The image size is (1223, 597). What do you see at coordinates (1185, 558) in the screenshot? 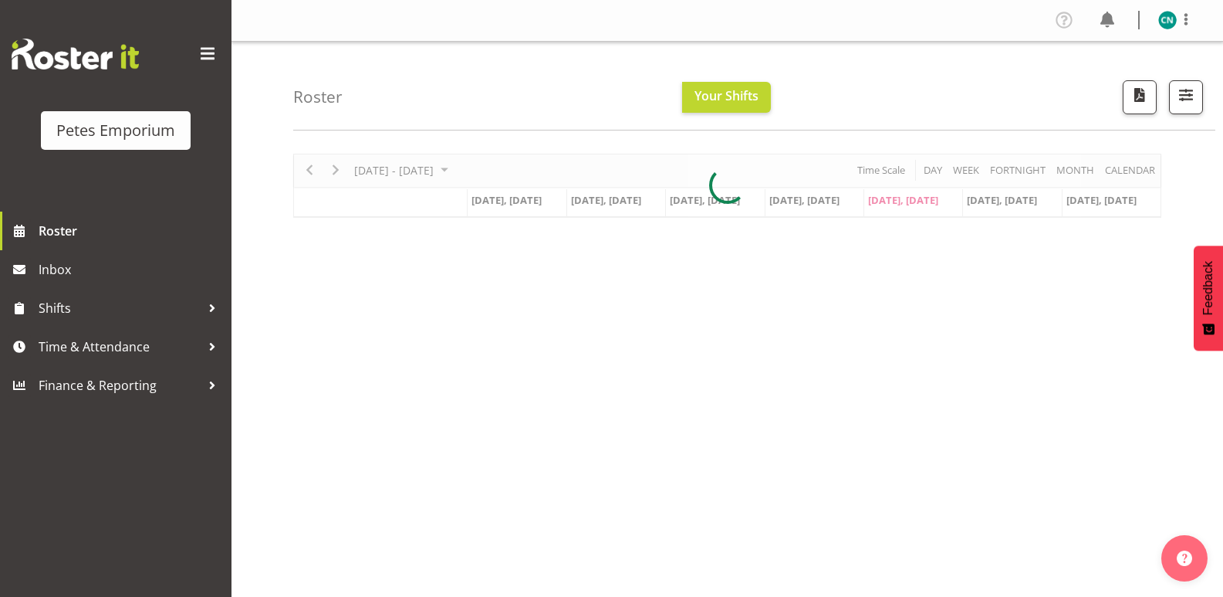
I see `img: help-xxl-2.png` at bounding box center [1185, 558].